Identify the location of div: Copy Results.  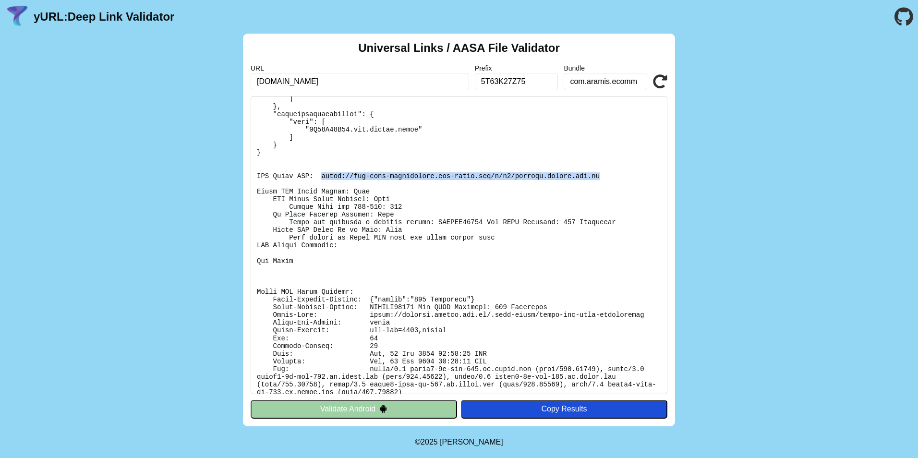
(564, 409).